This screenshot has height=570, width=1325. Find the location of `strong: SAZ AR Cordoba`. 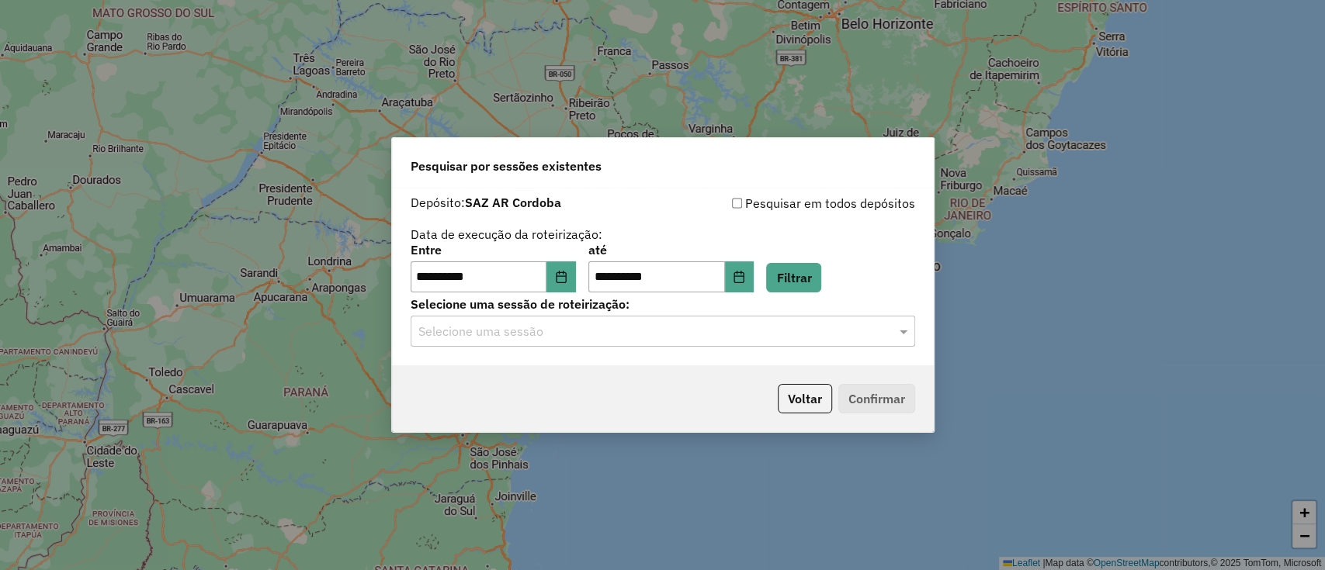

strong: SAZ AR Cordoba is located at coordinates (513, 203).